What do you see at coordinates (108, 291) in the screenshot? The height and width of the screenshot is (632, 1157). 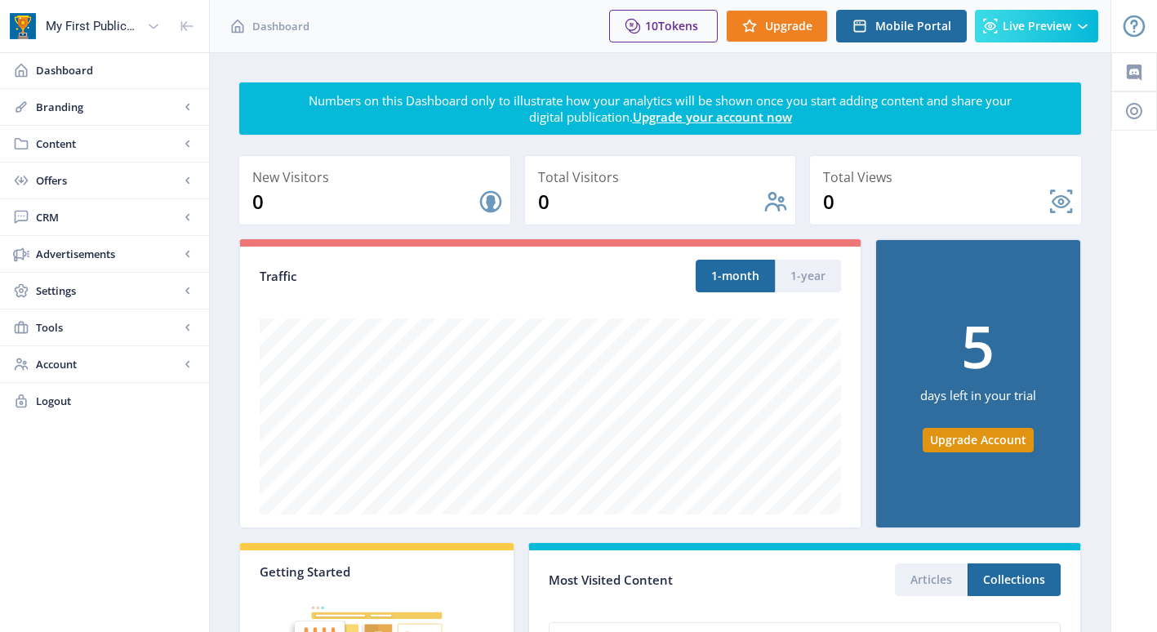 I see `span: Settings` at bounding box center [108, 291].